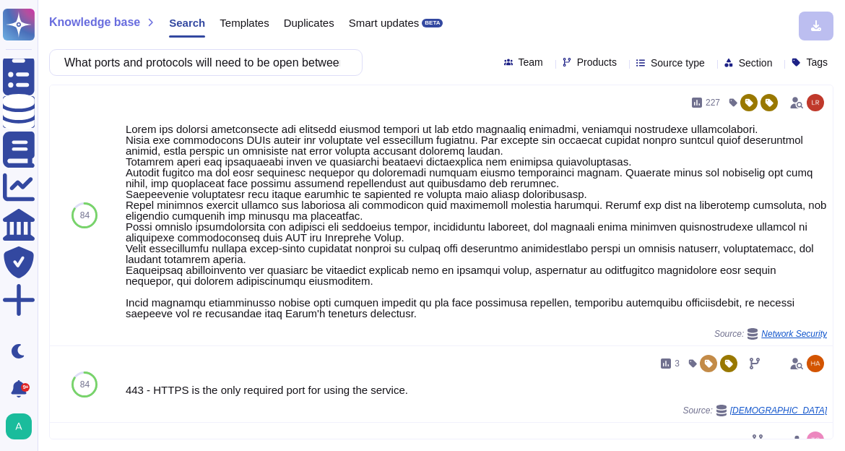 This screenshot has height=451, width=845. Describe the element at coordinates (531, 62) in the screenshot. I see `span: Team` at that location.